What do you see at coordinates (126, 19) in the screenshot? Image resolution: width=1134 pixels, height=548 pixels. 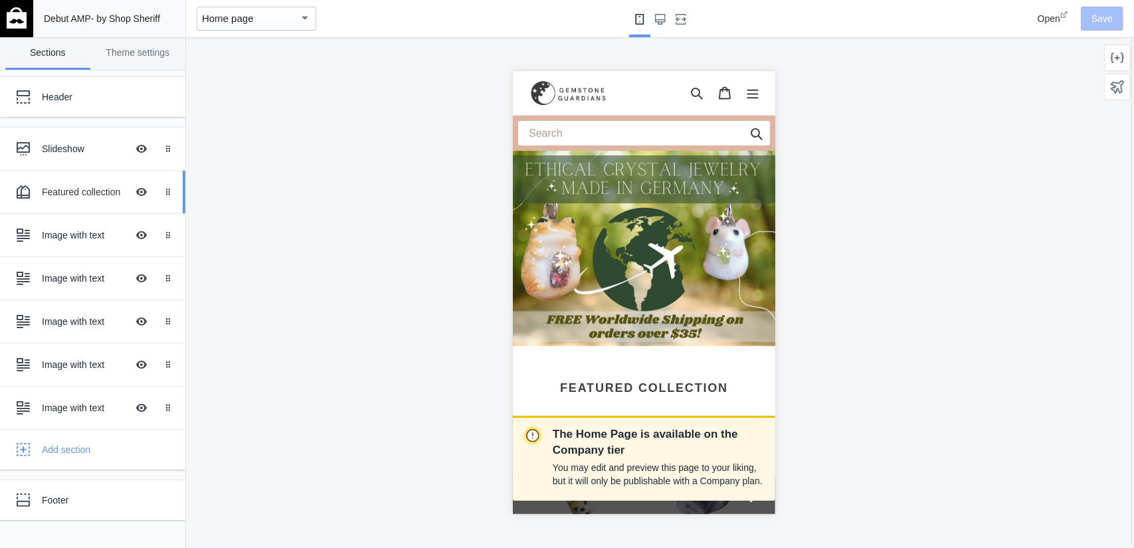 I see `span: - by Shop Sheriff` at bounding box center [126, 19].